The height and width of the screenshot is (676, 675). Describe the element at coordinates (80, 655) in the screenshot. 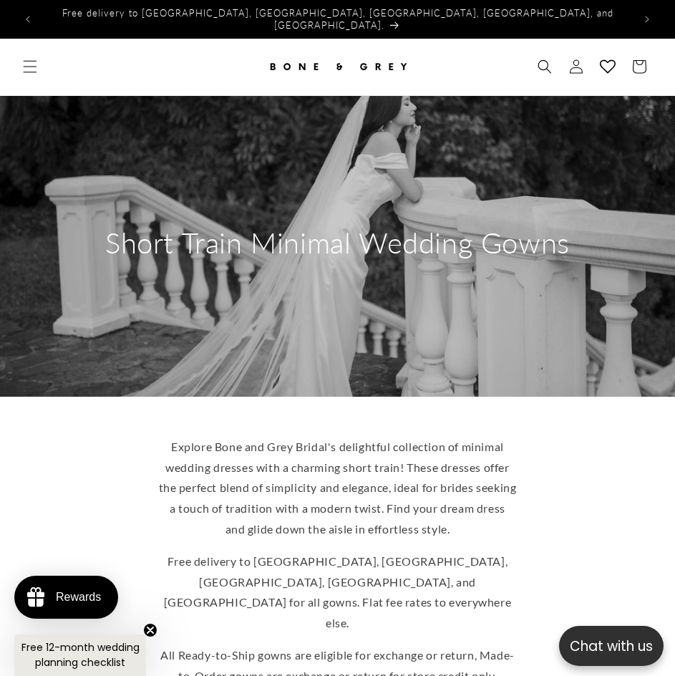

I see `div: Free 12-month wedding planning checklistClose teaser` at that location.